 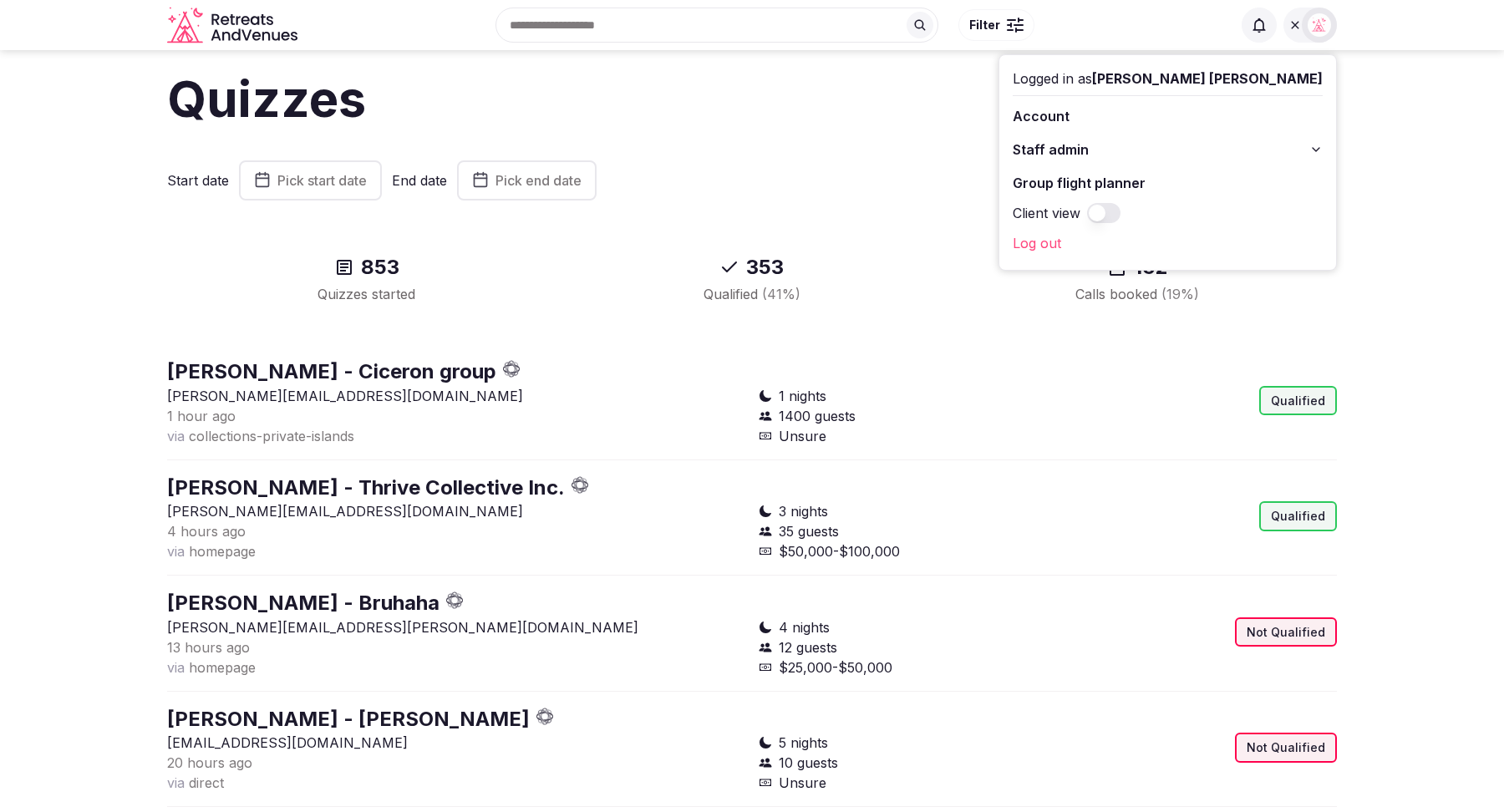 What do you see at coordinates (1050, 150) in the screenshot?
I see `span: Staff admin` at bounding box center [1050, 150].